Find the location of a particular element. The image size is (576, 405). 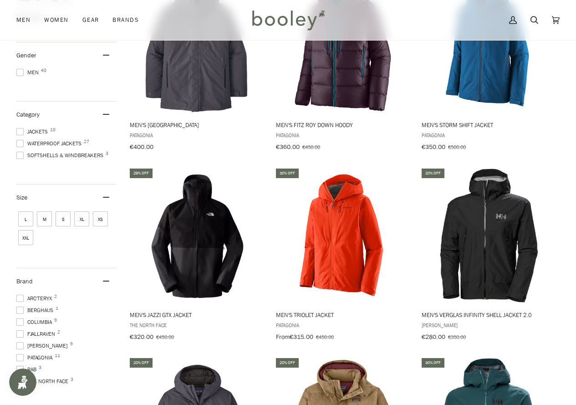

span: Jackets is located at coordinates (33, 132).